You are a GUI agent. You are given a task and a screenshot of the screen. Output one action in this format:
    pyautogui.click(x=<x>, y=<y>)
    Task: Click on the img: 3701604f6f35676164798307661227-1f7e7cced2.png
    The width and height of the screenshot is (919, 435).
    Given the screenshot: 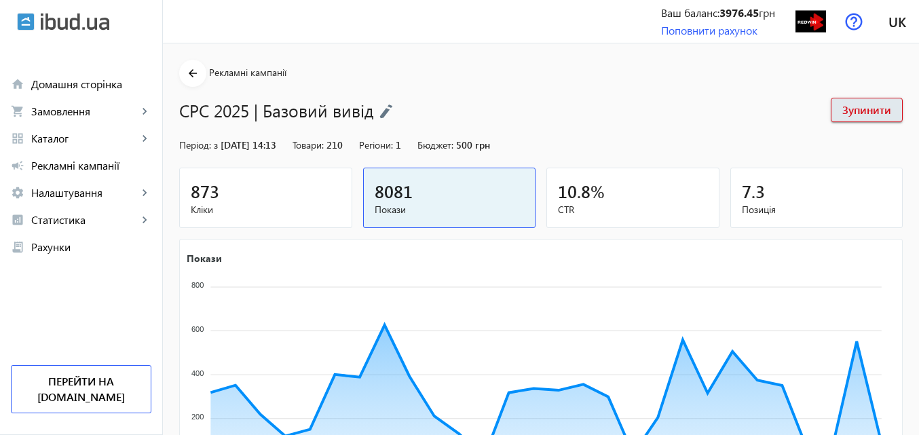 What is the action you would take?
    pyautogui.click(x=810, y=21)
    